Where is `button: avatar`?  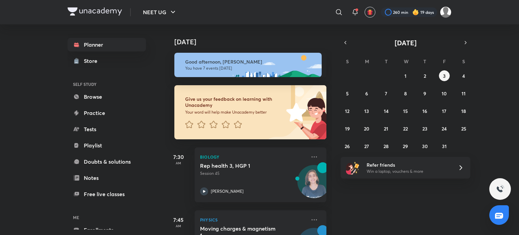 button: avatar is located at coordinates (370, 12).